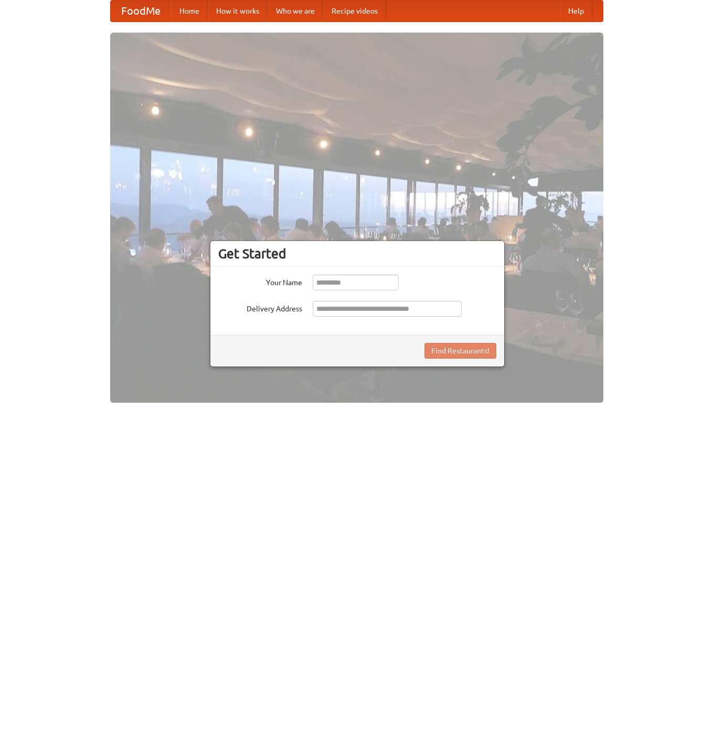  Describe the element at coordinates (141, 11) in the screenshot. I see `a: FoodMe` at that location.